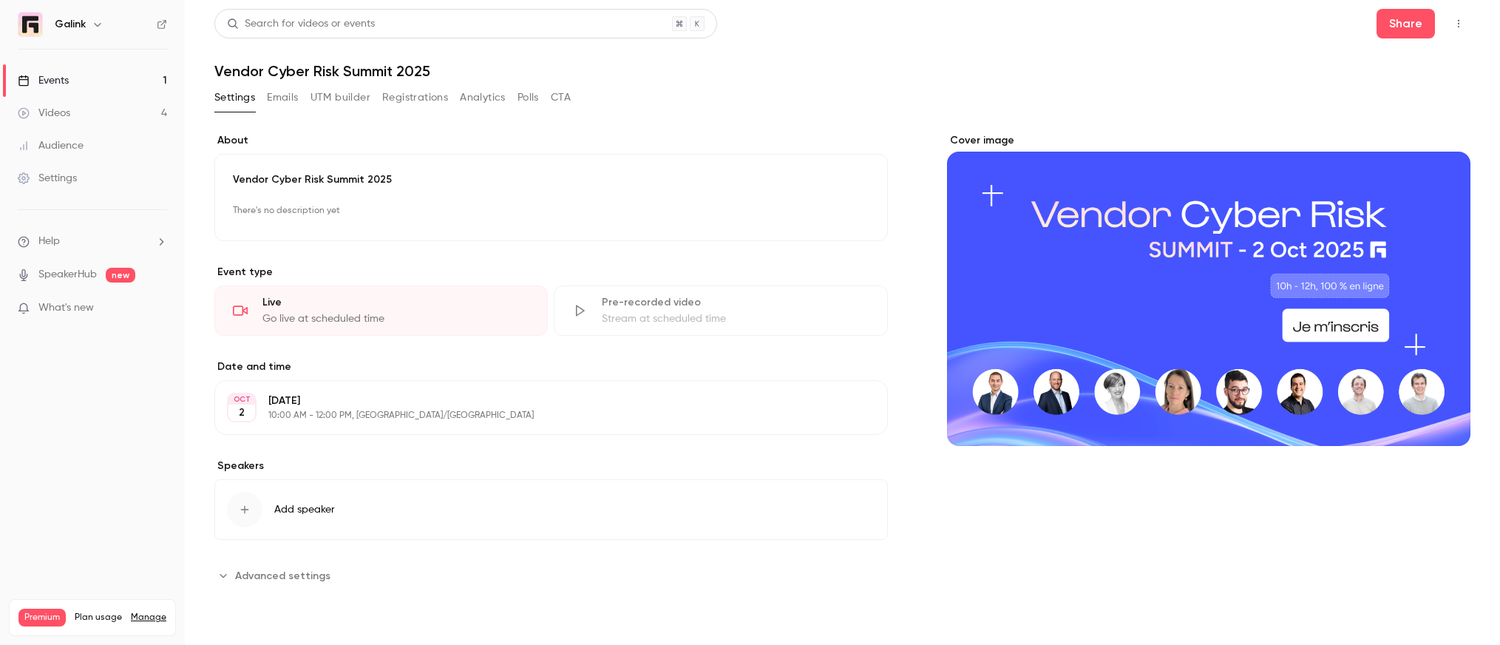 This screenshot has width=1500, height=645. Describe the element at coordinates (43, 81) in the screenshot. I see `div: Events` at that location.